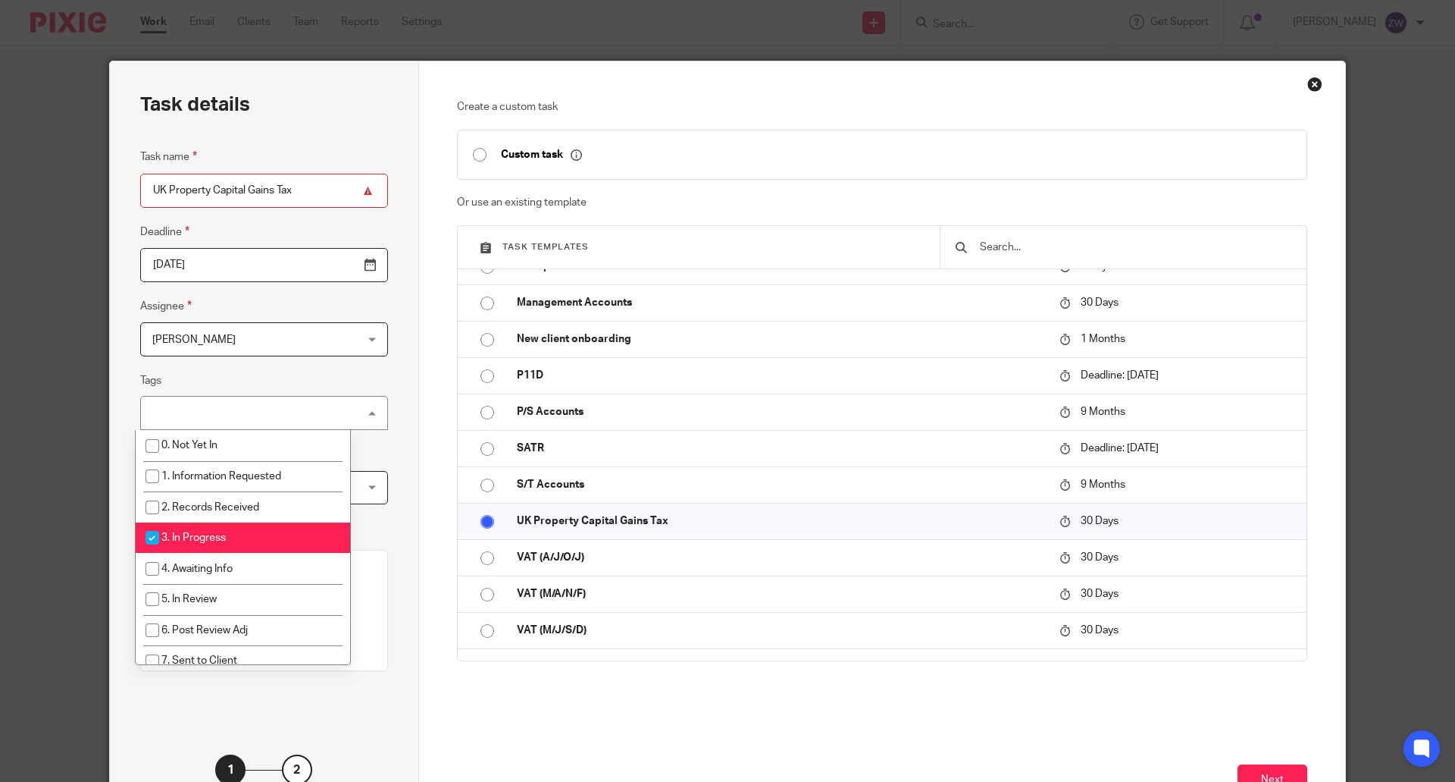  Describe the element at coordinates (781, 521) in the screenshot. I see `p: UK Property Capital Gains Tax` at that location.